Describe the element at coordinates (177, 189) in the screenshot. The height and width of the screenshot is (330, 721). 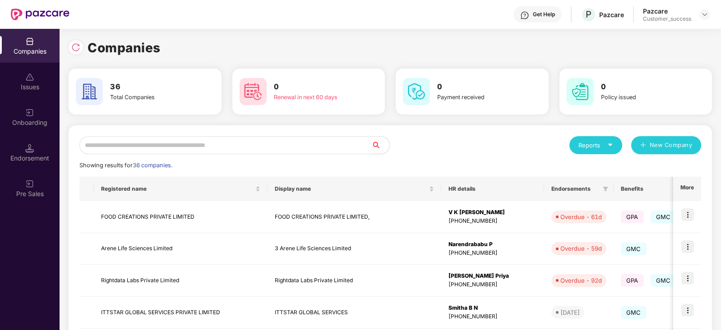
I see `span: Registered name` at that location.